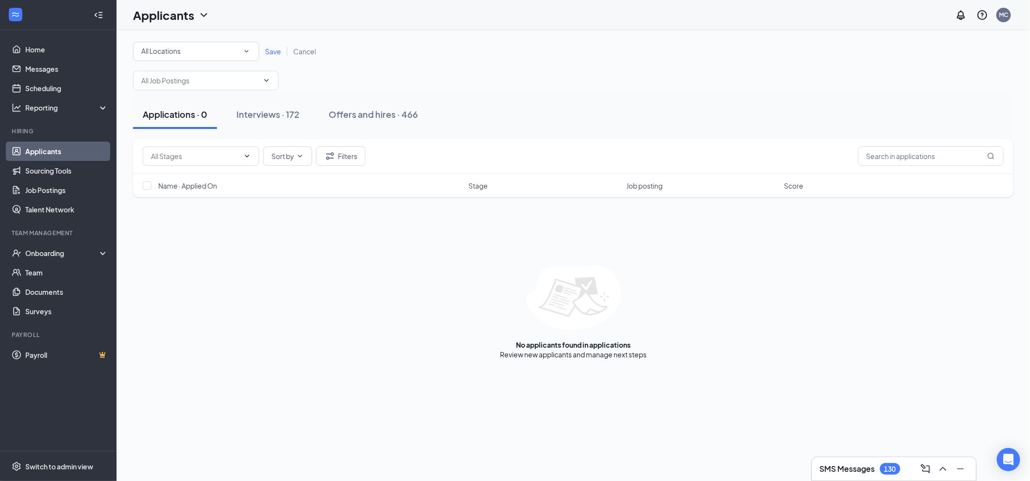 The width and height of the screenshot is (1030, 481). I want to click on svg: Filter, so click(330, 156).